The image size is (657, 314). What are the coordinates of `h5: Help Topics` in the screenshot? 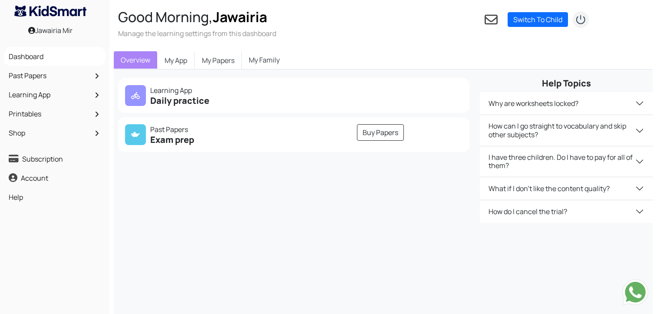 It's located at (566, 83).